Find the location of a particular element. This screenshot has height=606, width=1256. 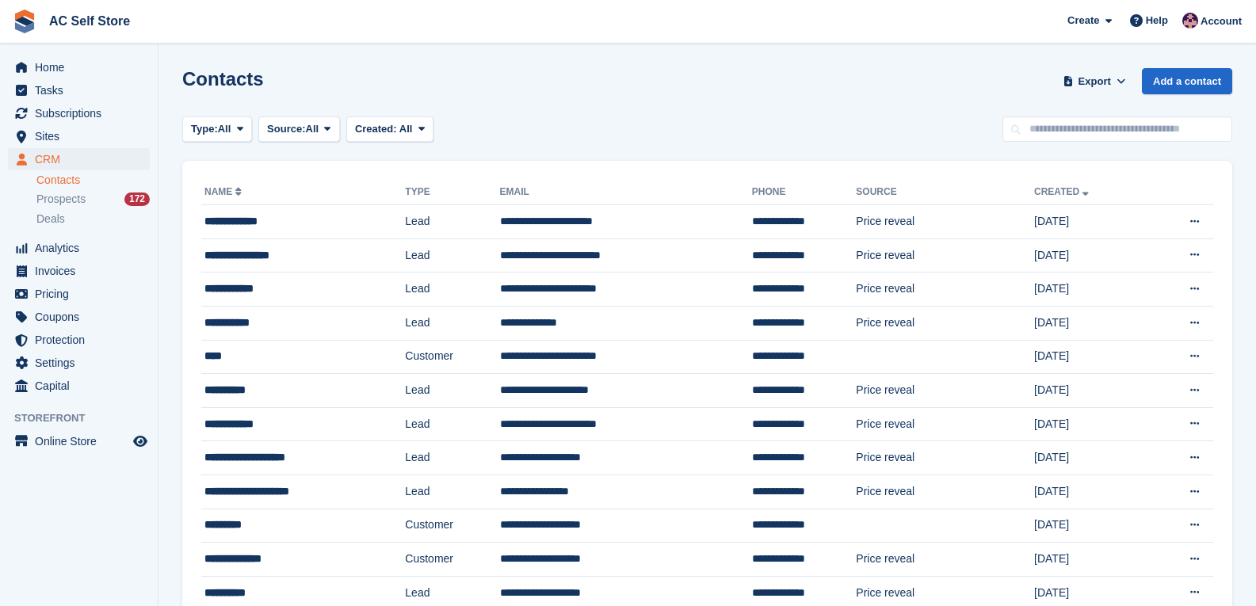

th: Source is located at coordinates (944, 192).